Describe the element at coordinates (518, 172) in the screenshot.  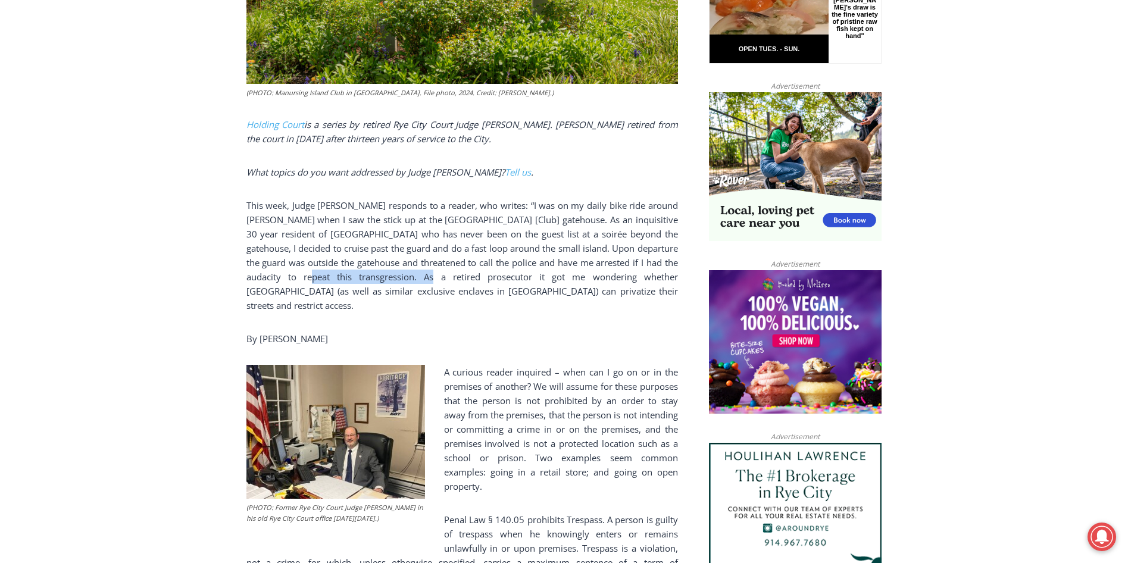
I see `a: Tell us` at that location.